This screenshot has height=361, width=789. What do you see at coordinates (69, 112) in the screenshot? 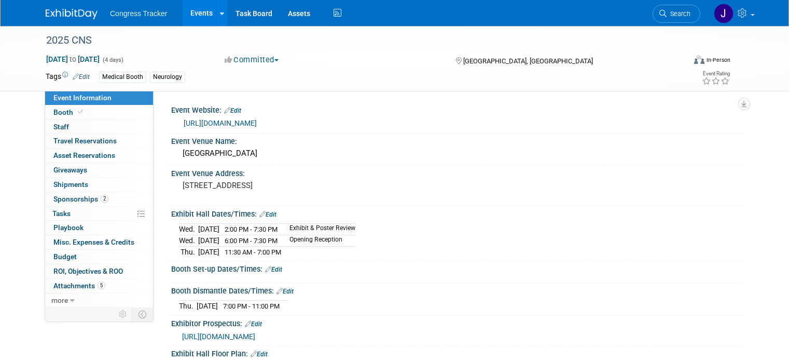
I see `span: Booth` at bounding box center [69, 112].